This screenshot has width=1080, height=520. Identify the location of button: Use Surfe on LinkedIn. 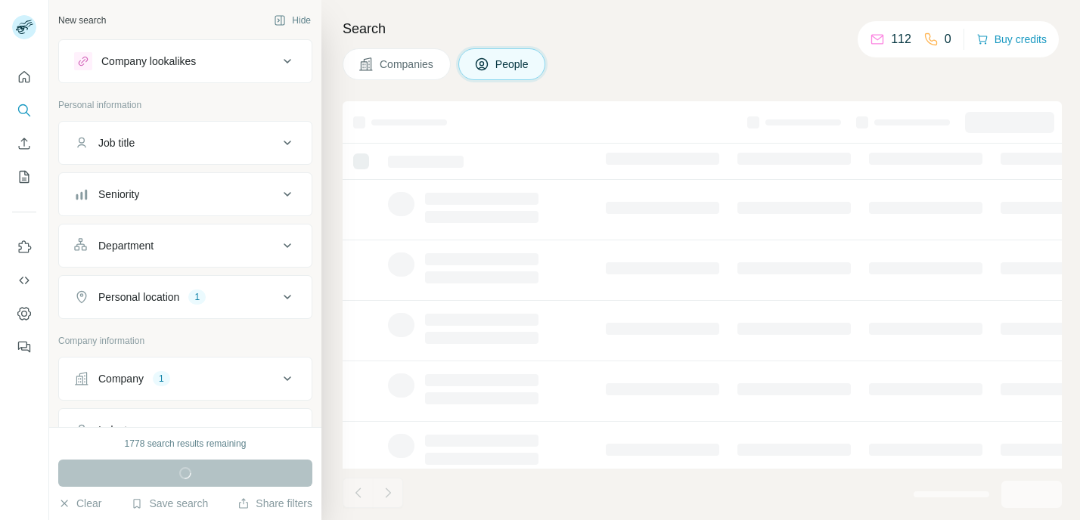
(24, 247).